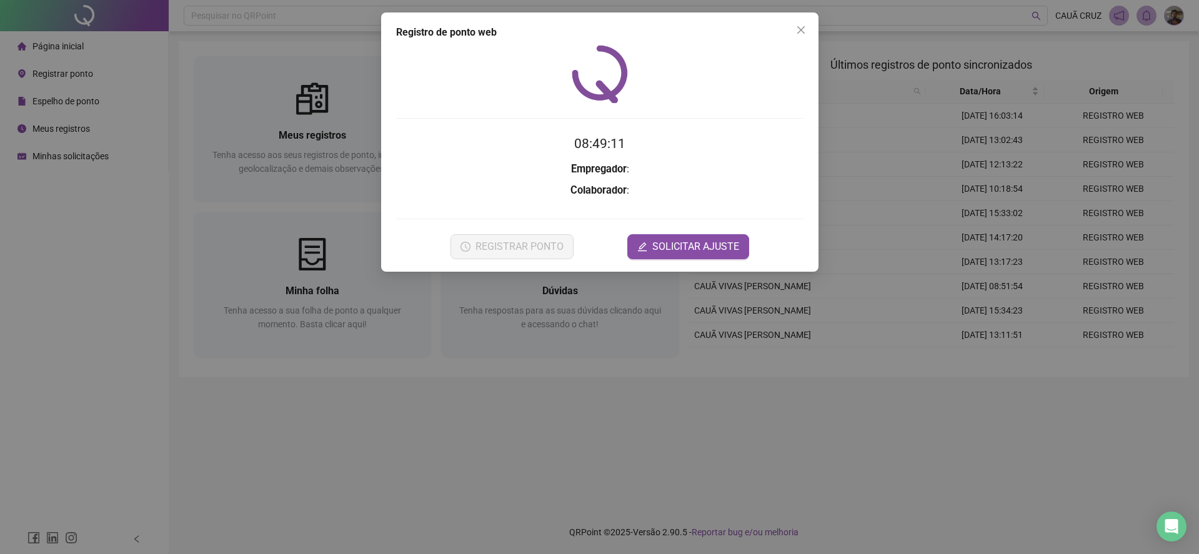  I want to click on button: Close, so click(801, 30).